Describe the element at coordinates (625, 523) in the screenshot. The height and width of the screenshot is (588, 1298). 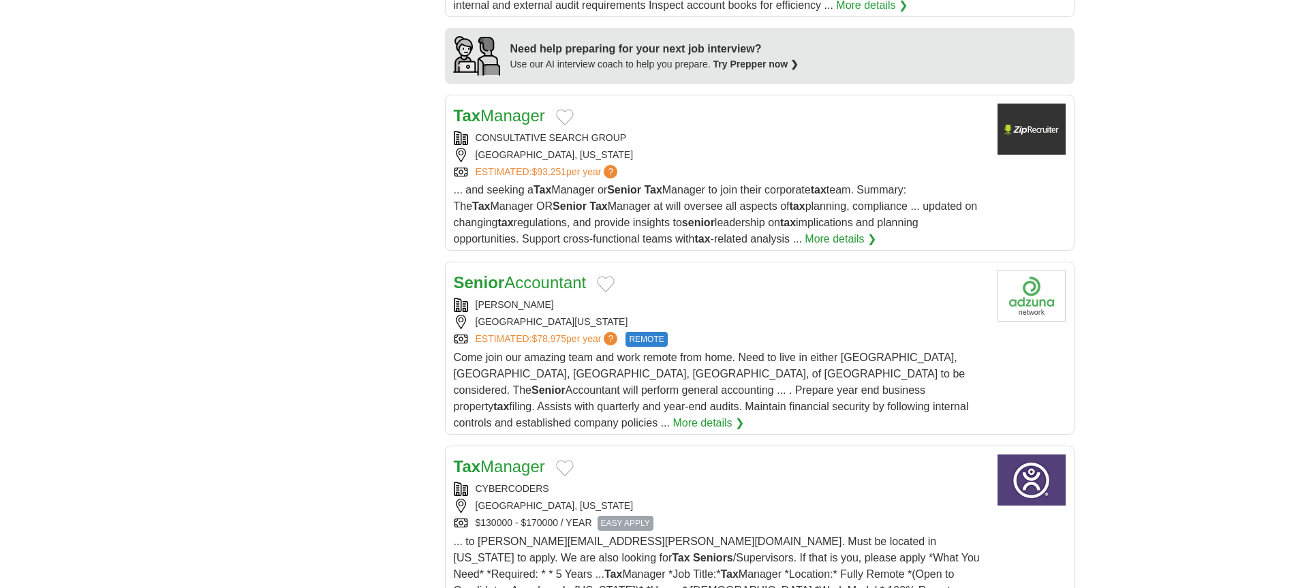
I see `span: EASY APPLY` at that location.